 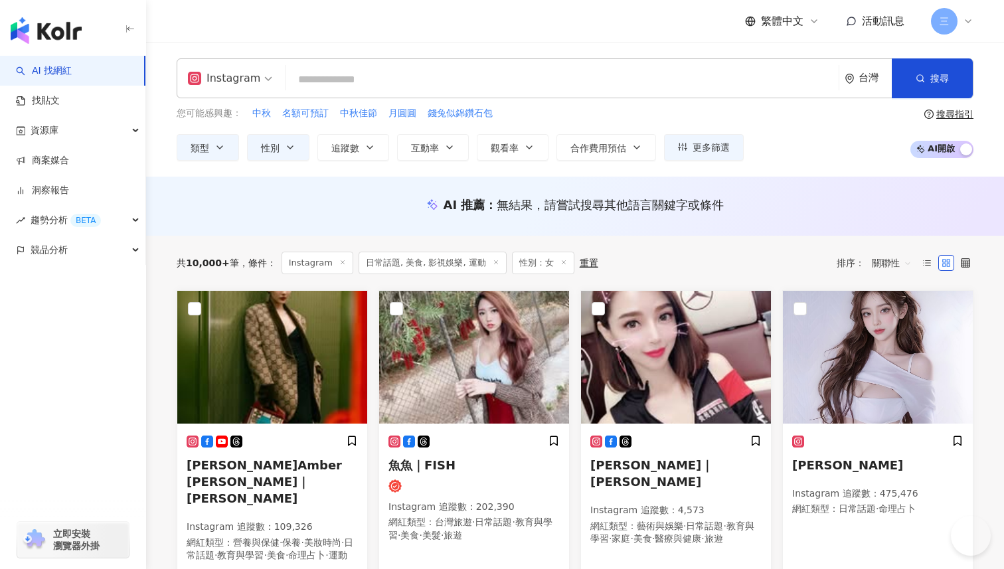 I want to click on span: 競品分析, so click(x=49, y=250).